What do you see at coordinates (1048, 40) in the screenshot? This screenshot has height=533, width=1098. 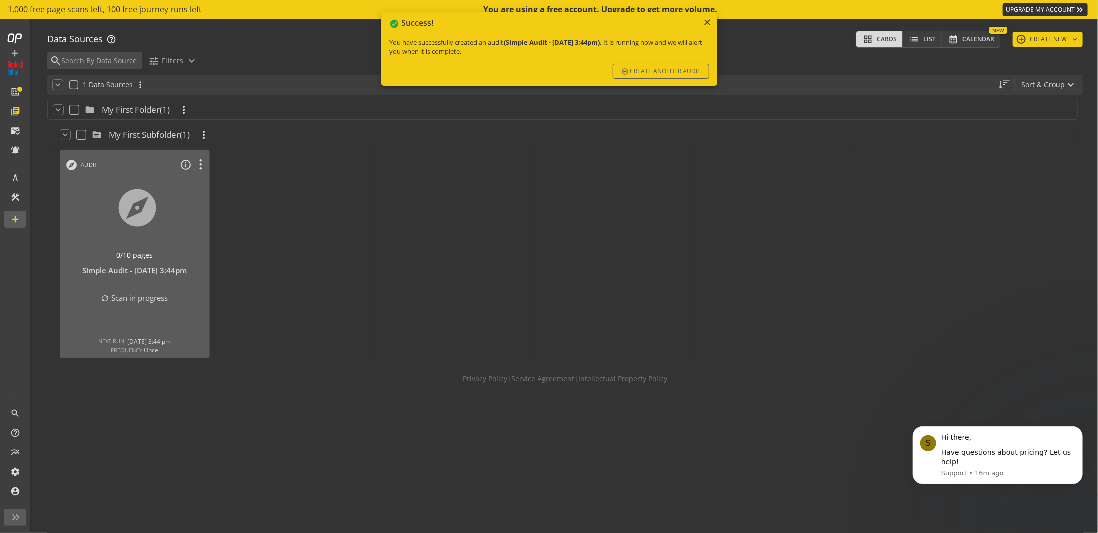 I see `button: CREATE NEW` at bounding box center [1048, 40].